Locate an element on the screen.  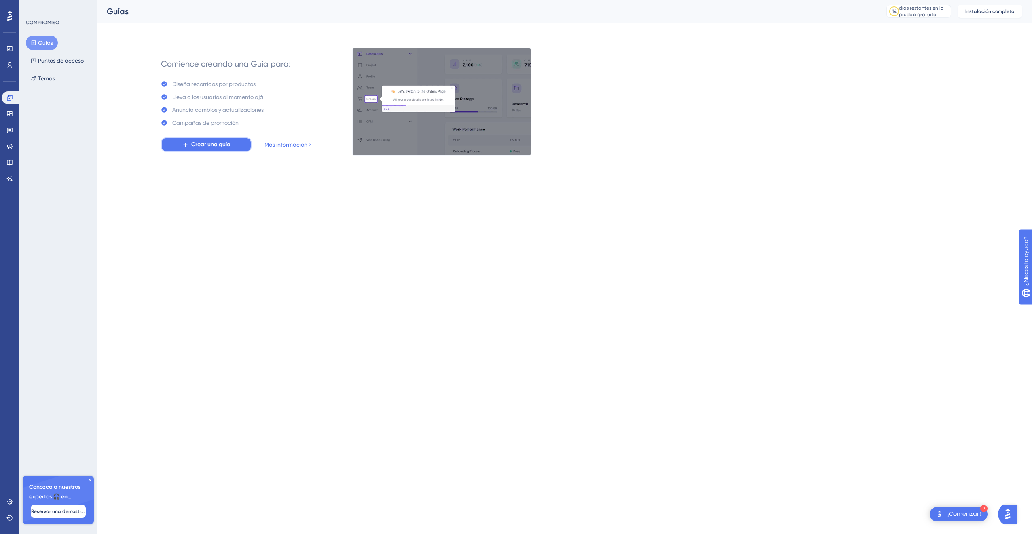
div: ¡Comenzar! is located at coordinates (964, 515).